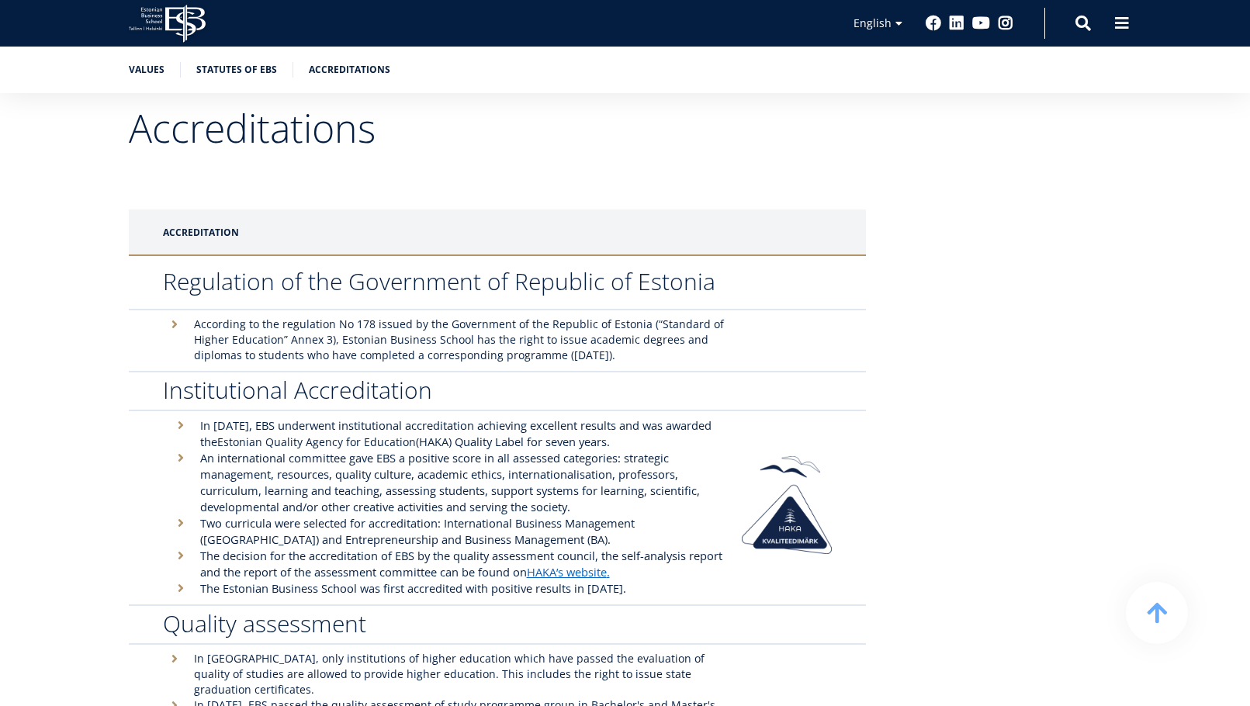 Image resolution: width=1250 pixels, height=706 pixels. Describe the element at coordinates (237, 70) in the screenshot. I see `a: Statutes of EBS` at that location.